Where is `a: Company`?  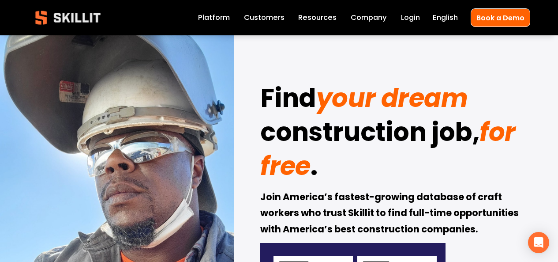
a: Company is located at coordinates (369, 18).